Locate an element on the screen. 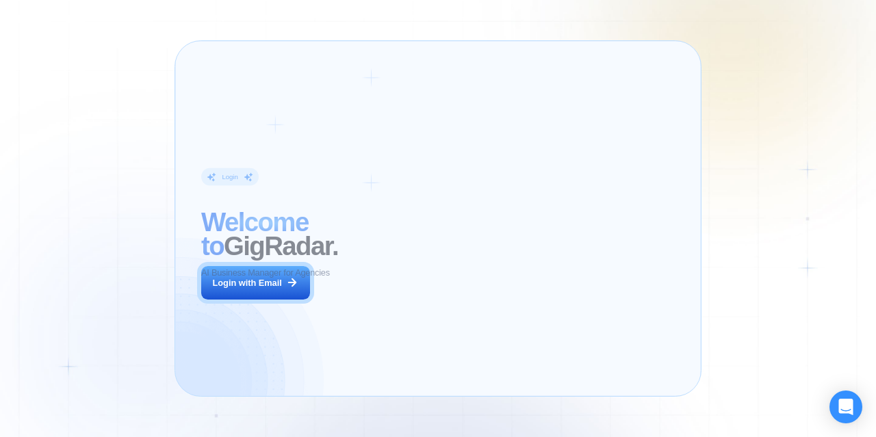 This screenshot has width=876, height=437. div: Login with Email is located at coordinates (247, 283).